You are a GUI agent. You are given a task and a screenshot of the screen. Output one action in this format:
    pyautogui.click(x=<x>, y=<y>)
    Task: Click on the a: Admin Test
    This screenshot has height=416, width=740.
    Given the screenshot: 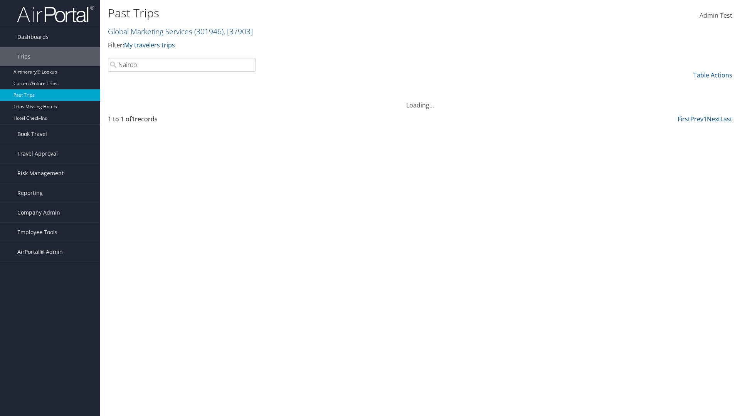 What is the action you would take?
    pyautogui.click(x=716, y=16)
    